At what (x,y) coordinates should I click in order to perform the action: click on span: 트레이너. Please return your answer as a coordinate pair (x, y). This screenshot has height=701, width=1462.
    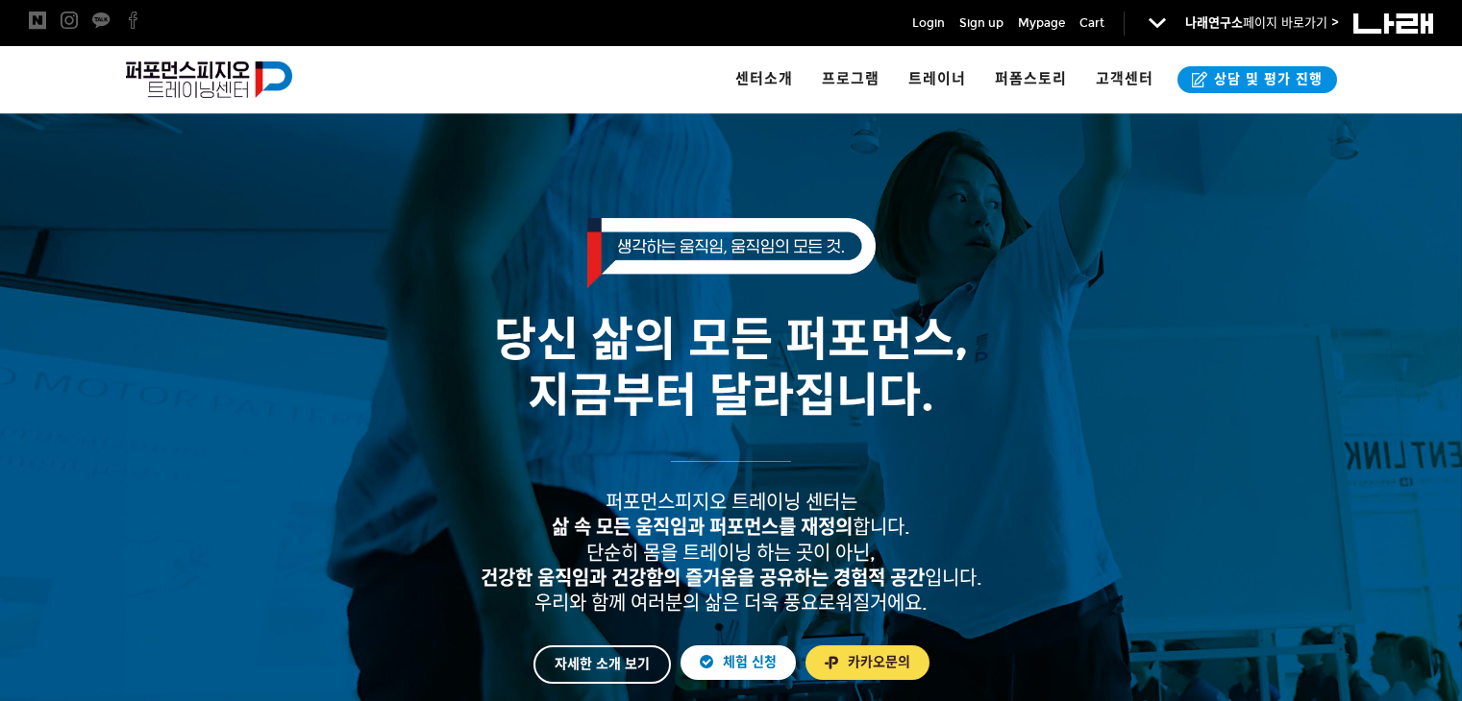
    Looking at the image, I should click on (937, 79).